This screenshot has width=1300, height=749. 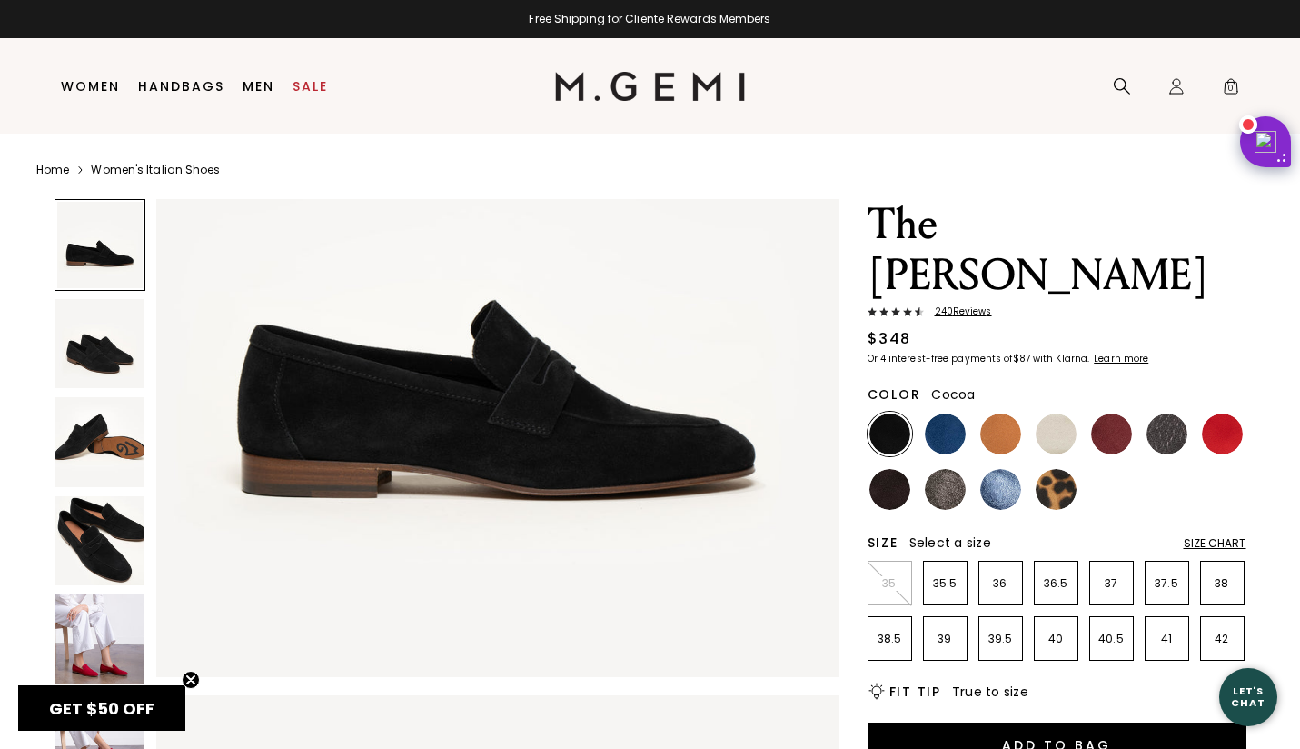 What do you see at coordinates (890, 433) in the screenshot?
I see `img: Black` at bounding box center [890, 433].